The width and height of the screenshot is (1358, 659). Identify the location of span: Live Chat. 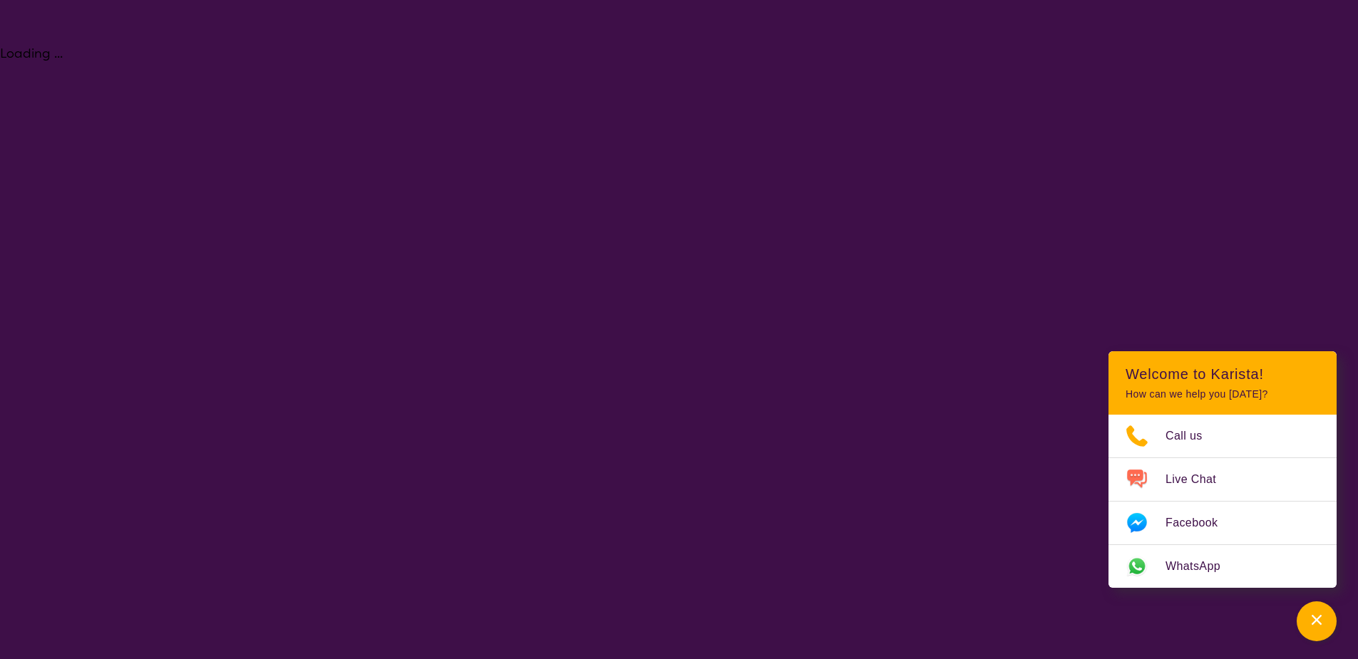
(1199, 480).